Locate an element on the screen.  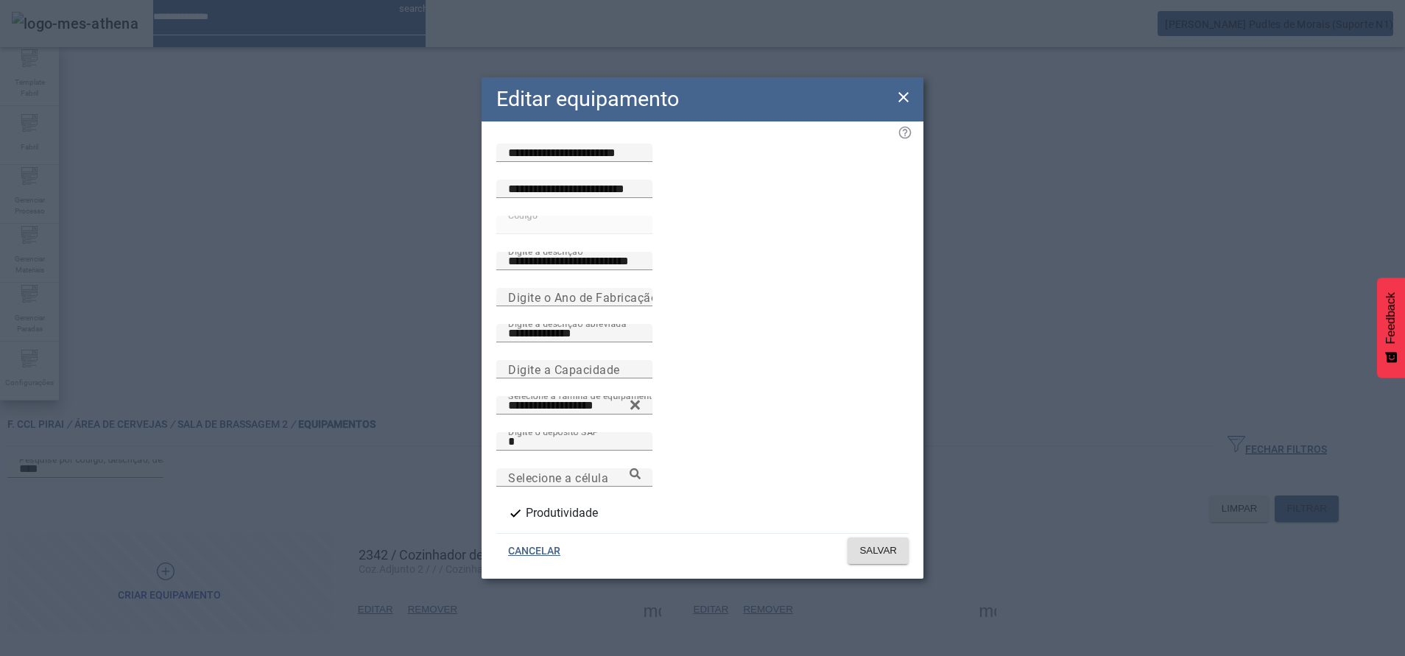
button: Feedback - Mostrar pesquisa is located at coordinates (1391, 328).